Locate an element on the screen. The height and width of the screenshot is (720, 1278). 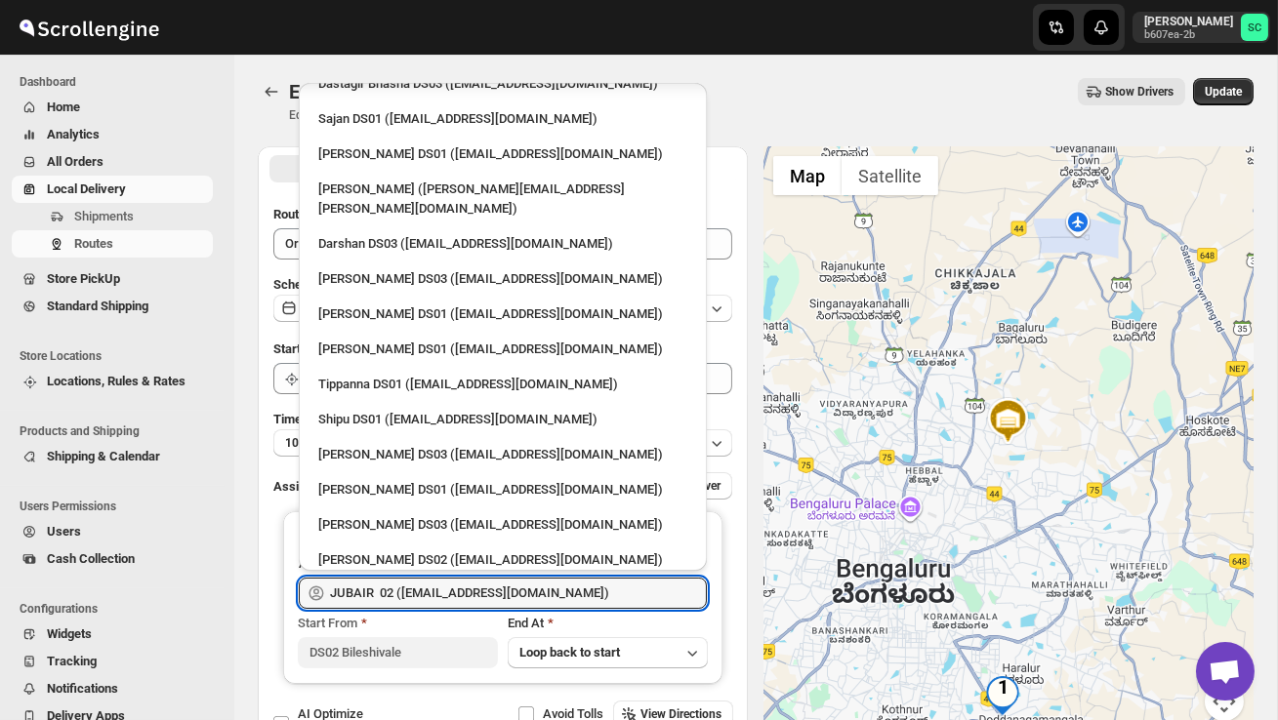
li: Mohim uddin DS03 (veyanal843@bizmud.com) is located at coordinates (503, 453).